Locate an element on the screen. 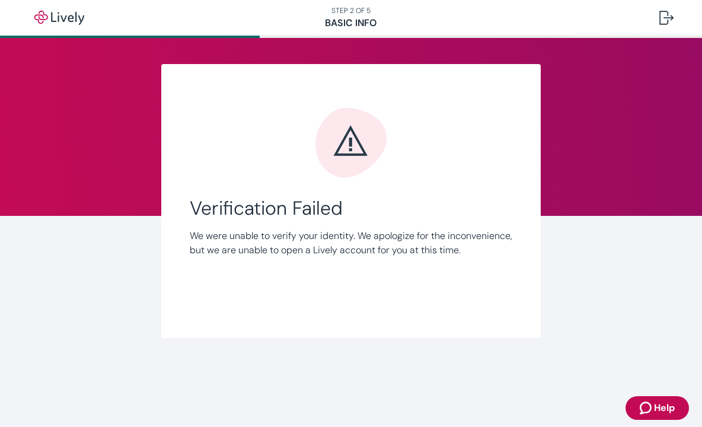 Image resolution: width=702 pixels, height=427 pixels. span: Help is located at coordinates (664, 408).